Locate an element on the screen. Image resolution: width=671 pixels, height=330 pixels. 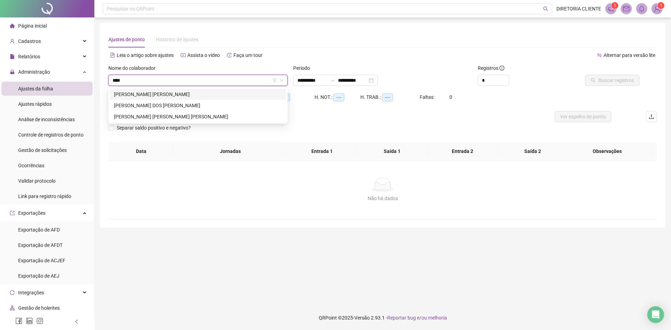
span: Controle de registros de ponto is located at coordinates (51, 135).